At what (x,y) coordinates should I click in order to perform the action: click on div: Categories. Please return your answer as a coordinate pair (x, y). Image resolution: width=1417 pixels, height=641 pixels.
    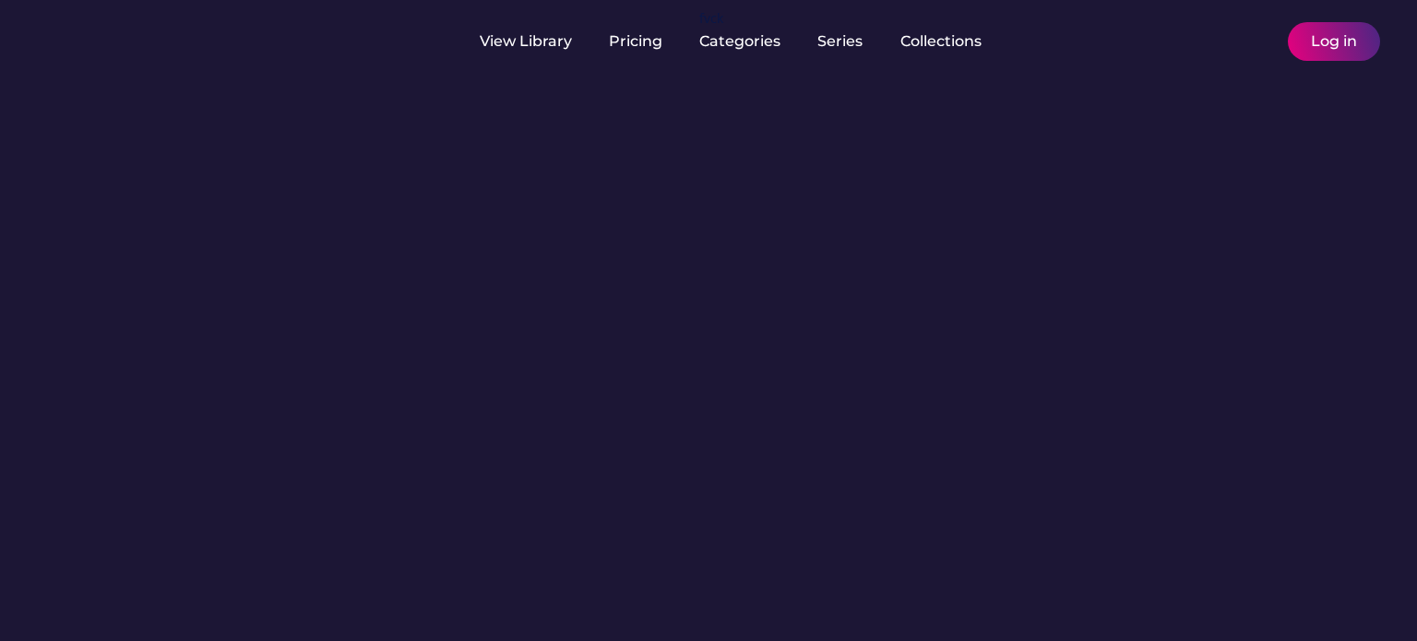
    Looking at the image, I should click on (740, 42).